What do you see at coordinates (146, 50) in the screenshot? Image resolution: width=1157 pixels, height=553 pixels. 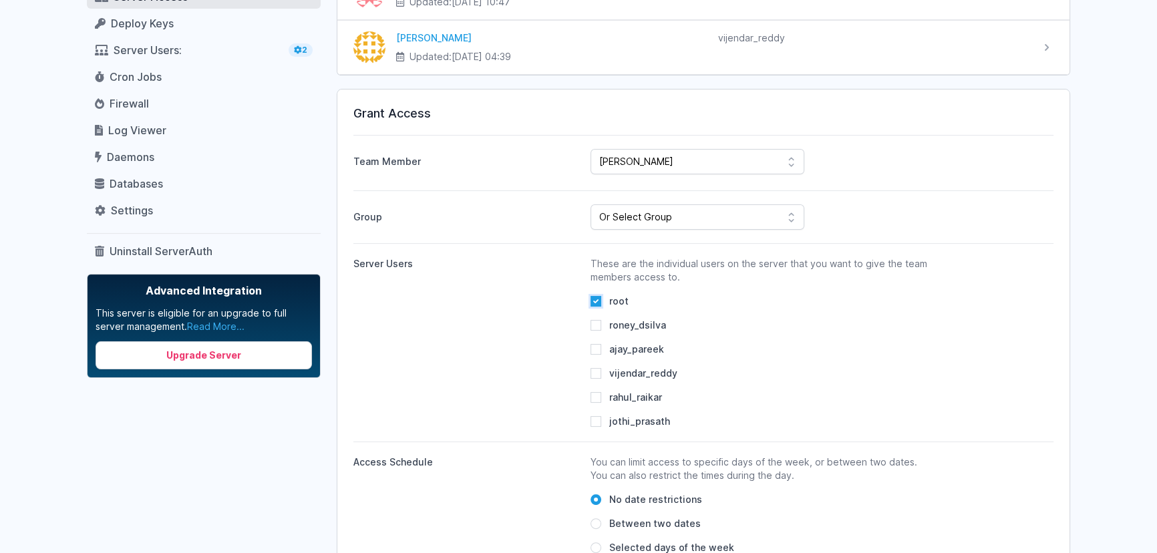 I see `span: Server Users` at bounding box center [146, 50].